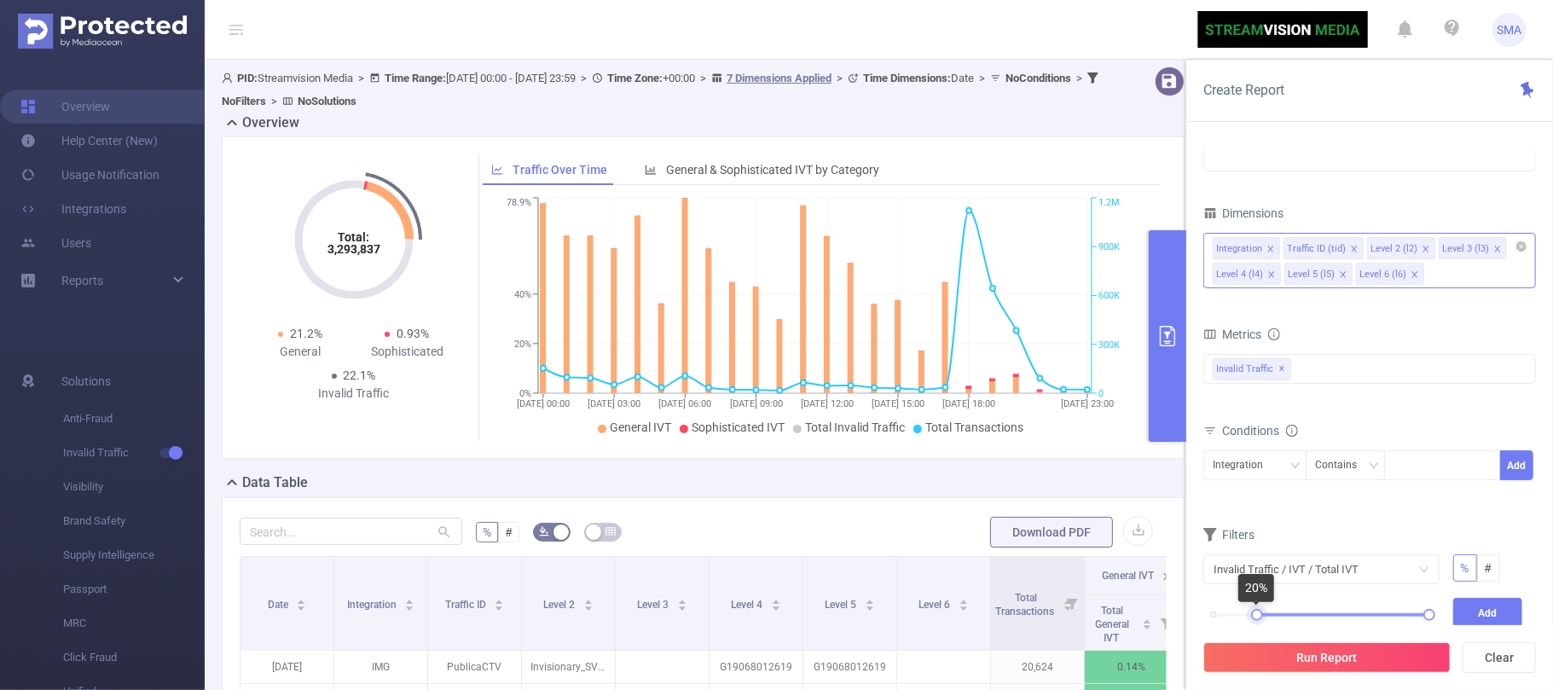  I want to click on tspan: 78.9%, so click(518, 203).